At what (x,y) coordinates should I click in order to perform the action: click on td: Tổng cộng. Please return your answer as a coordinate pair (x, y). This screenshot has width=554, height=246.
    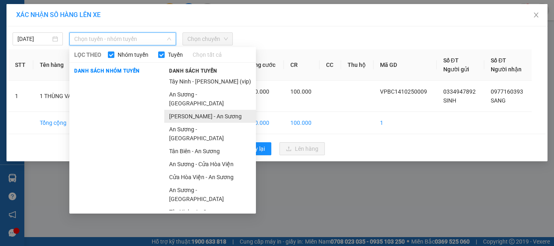
    Looking at the image, I should click on (58, 123).